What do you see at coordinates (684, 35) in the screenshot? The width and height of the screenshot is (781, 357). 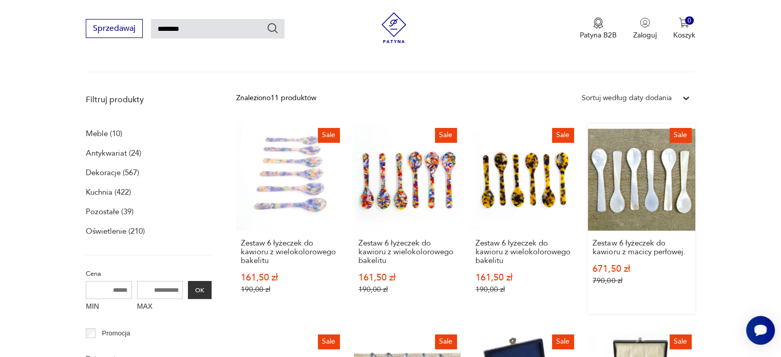 I see `p: Koszyk` at bounding box center [684, 35].